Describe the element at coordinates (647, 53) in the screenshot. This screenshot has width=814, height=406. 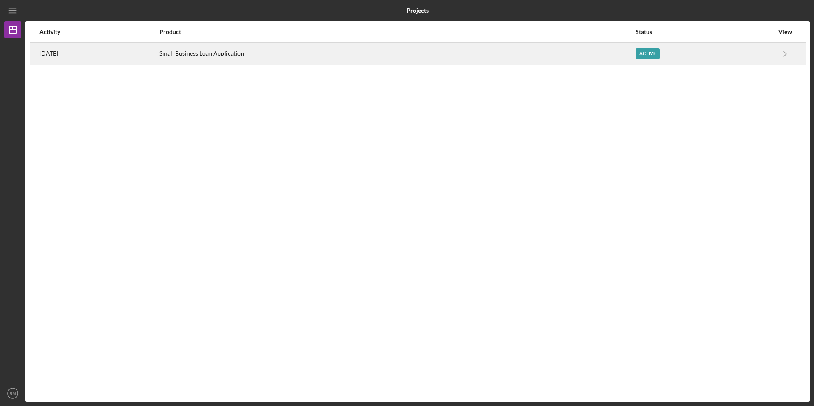
I see `div: Active` at that location.